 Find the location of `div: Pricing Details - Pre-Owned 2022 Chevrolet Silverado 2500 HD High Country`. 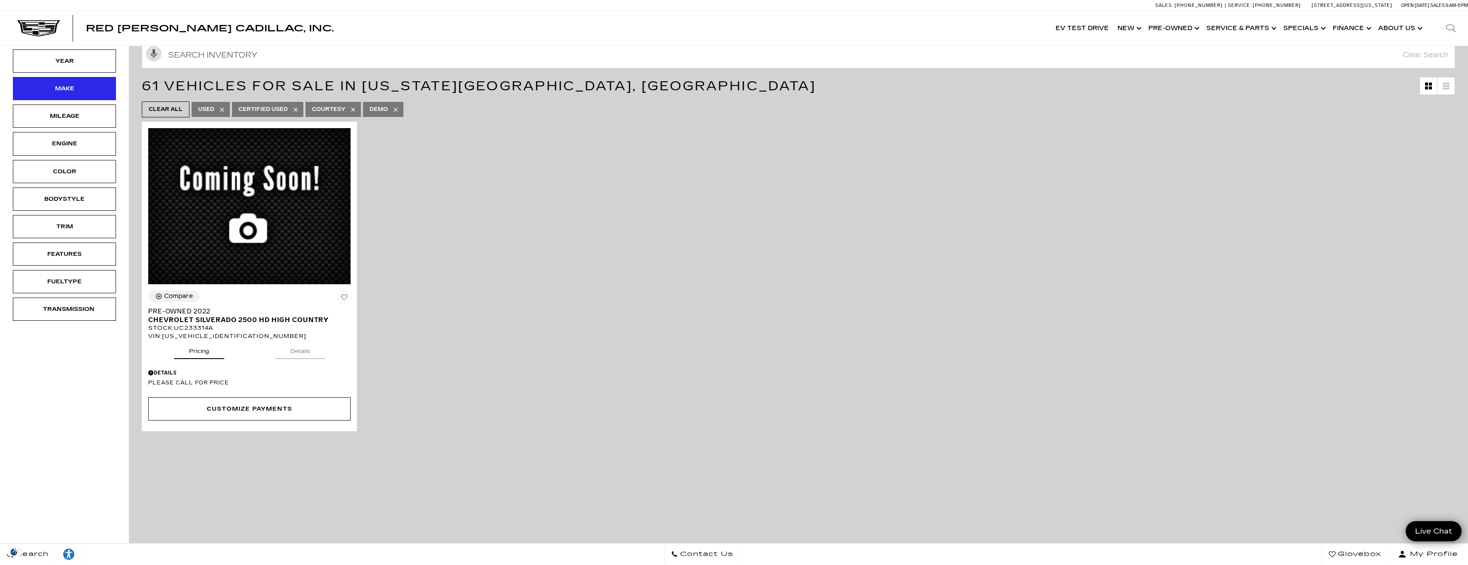

div: Pricing Details - Pre-Owned 2022 Chevrolet Silverado 2500 HD High Country is located at coordinates (249, 373).